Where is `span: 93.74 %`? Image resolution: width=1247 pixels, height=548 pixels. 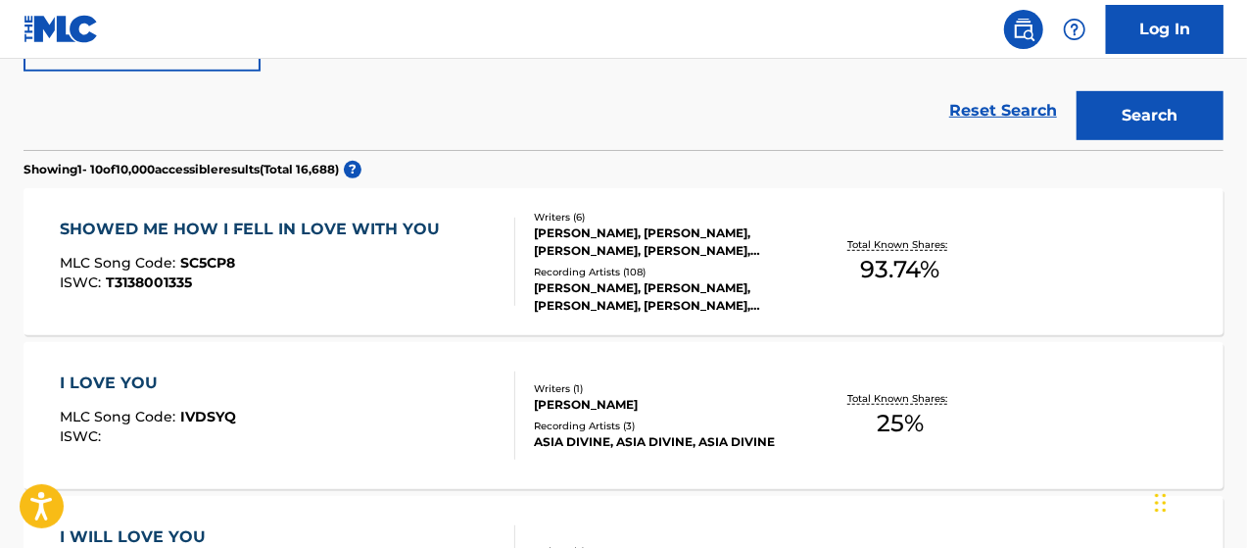
span: 93.74 % is located at coordinates (900, 269).